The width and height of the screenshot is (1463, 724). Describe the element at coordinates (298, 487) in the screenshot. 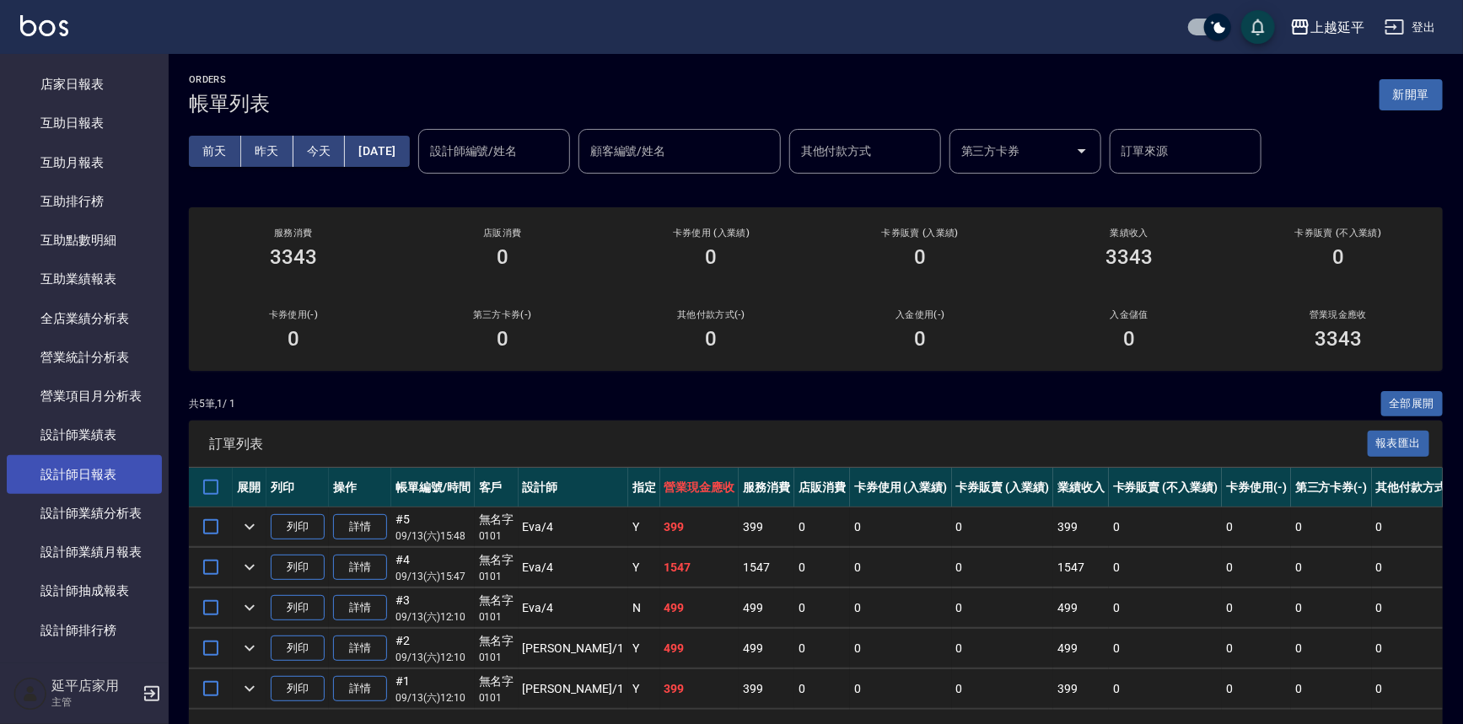

I see `th: 列印` at that location.